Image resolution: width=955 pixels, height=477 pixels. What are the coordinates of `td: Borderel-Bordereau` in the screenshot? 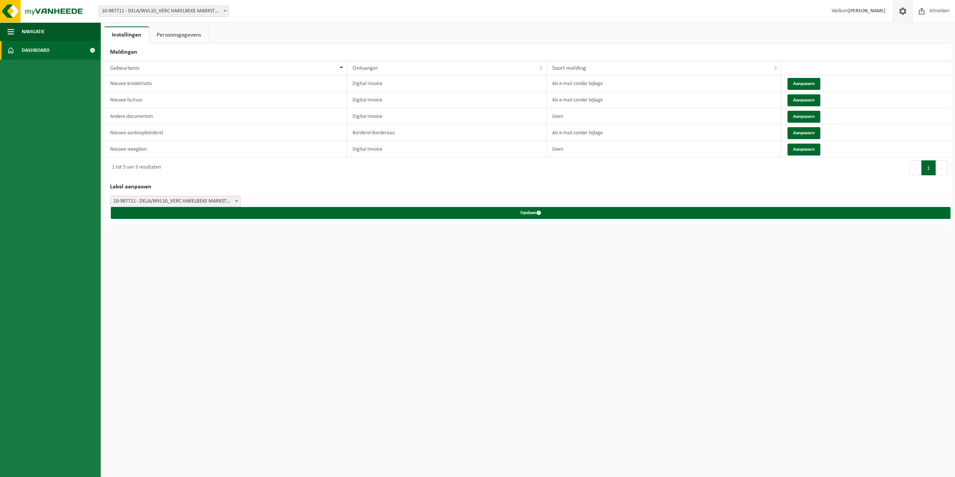 It's located at (446, 133).